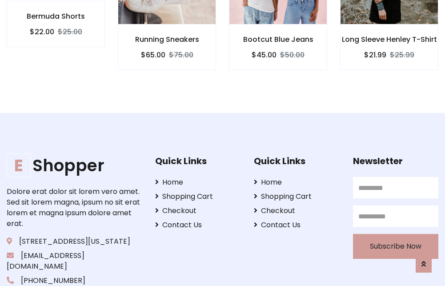 The image size is (445, 286). I want to click on del: $25.00, so click(70, 32).